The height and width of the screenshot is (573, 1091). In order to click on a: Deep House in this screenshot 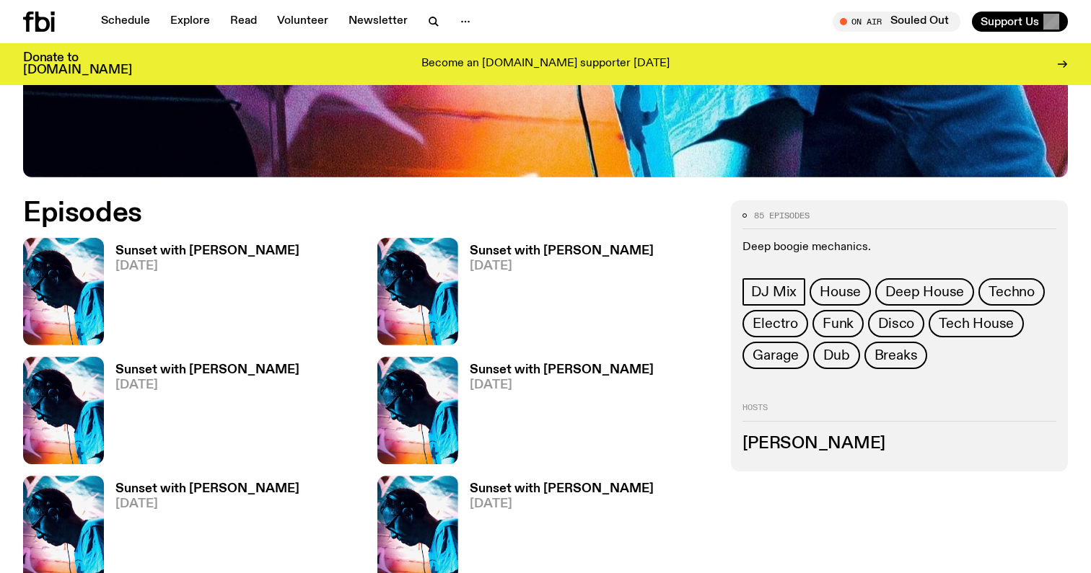, I will do `click(924, 292)`.